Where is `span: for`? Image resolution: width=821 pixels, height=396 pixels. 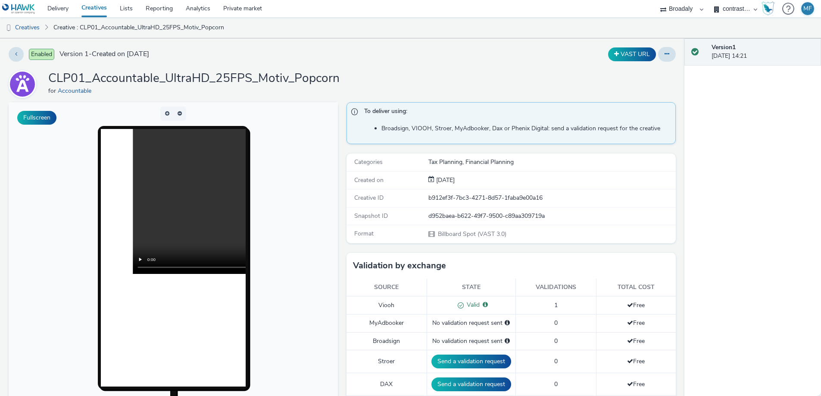 span: for is located at coordinates (53, 91).